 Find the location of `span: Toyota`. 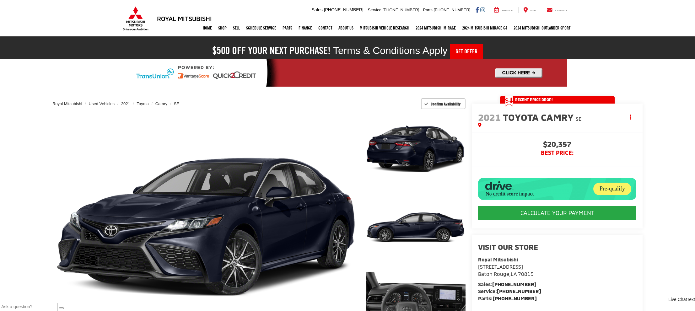

span: Toyota is located at coordinates (143, 104).